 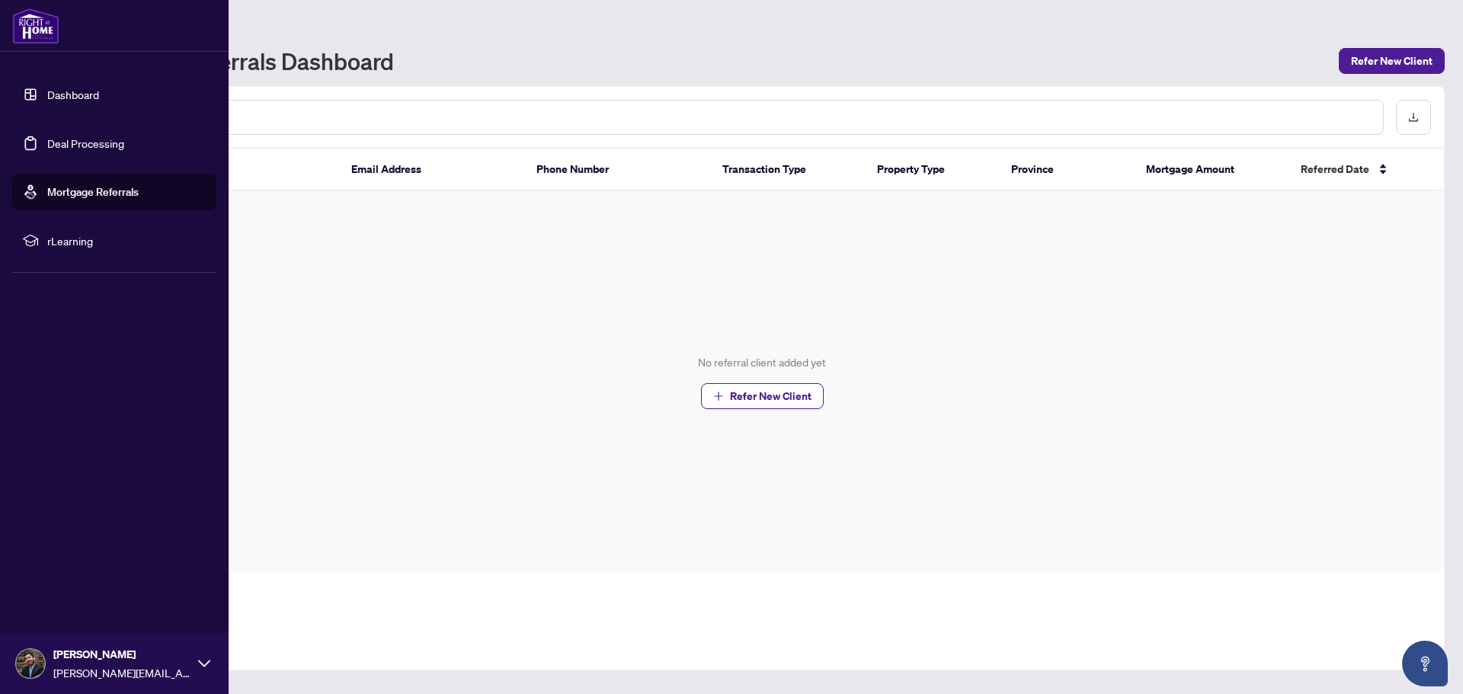 What do you see at coordinates (236, 61) in the screenshot?
I see `h1: Mortgage Referrals Dashboard` at bounding box center [236, 61].